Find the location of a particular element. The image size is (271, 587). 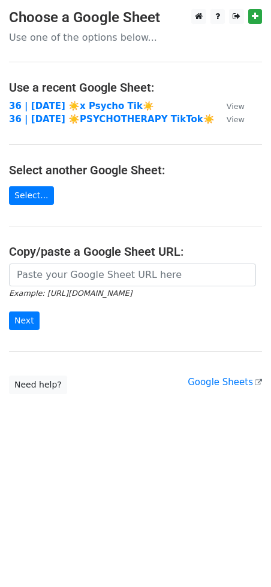

h3: Choose a Google Sheet is located at coordinates (135, 17).